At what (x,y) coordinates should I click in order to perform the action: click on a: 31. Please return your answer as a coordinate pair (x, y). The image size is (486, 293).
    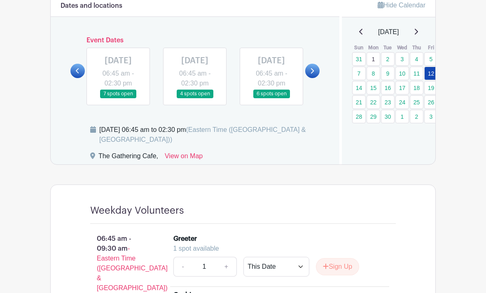
    Looking at the image, I should click on (359, 59).